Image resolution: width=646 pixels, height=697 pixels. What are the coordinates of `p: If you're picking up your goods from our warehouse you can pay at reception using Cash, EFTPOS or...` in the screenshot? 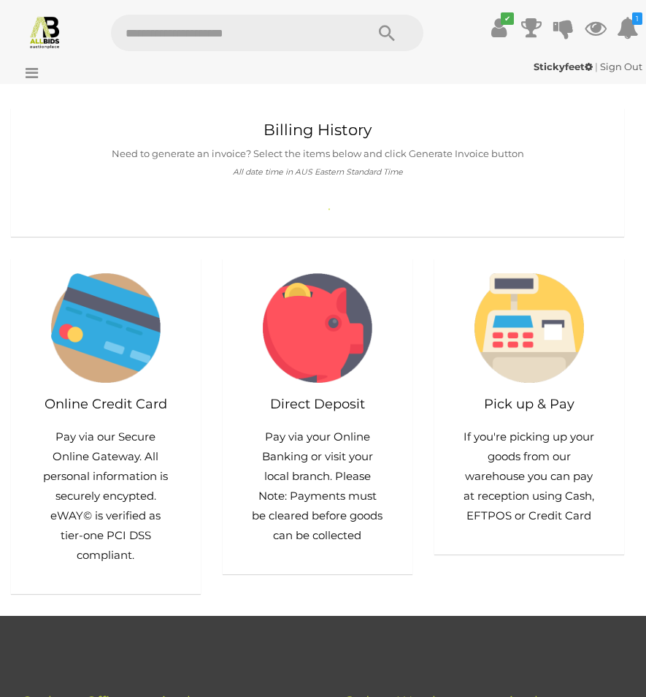 It's located at (530, 476).